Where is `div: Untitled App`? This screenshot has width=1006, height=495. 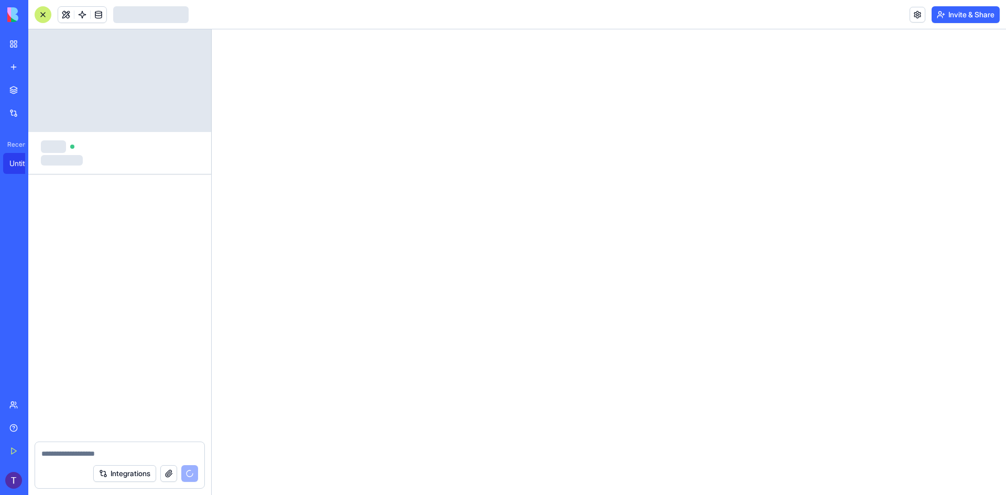 div: Untitled App is located at coordinates (24, 164).